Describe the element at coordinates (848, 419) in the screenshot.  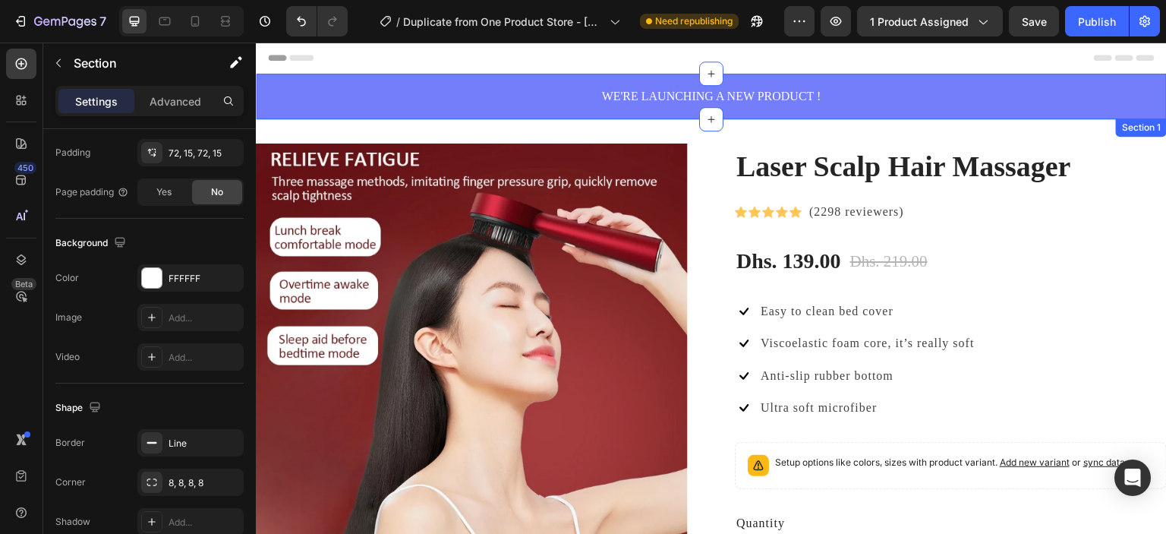
I see `span: sync data` at that location.